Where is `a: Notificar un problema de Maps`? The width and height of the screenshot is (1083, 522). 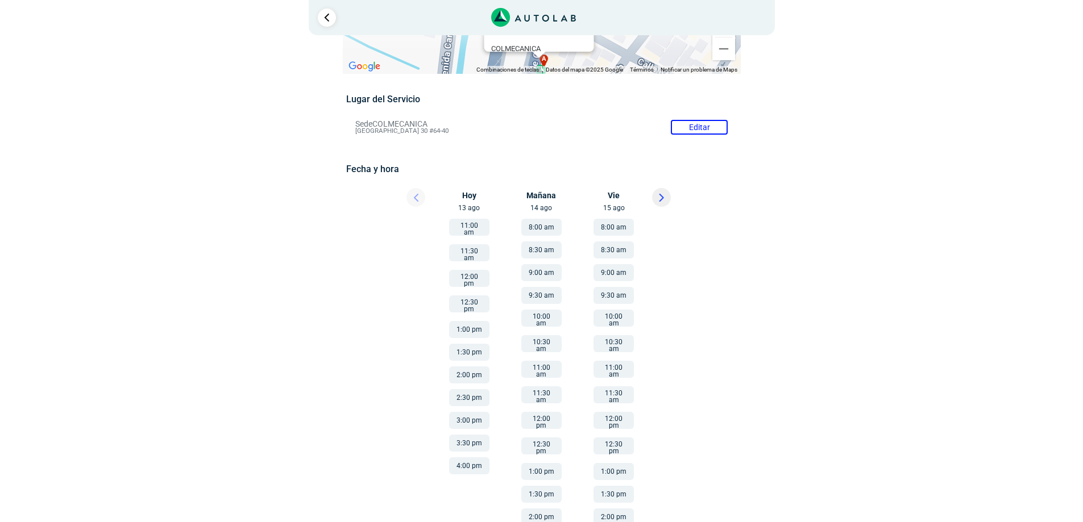
a: Notificar un problema de Maps is located at coordinates (698, 69).